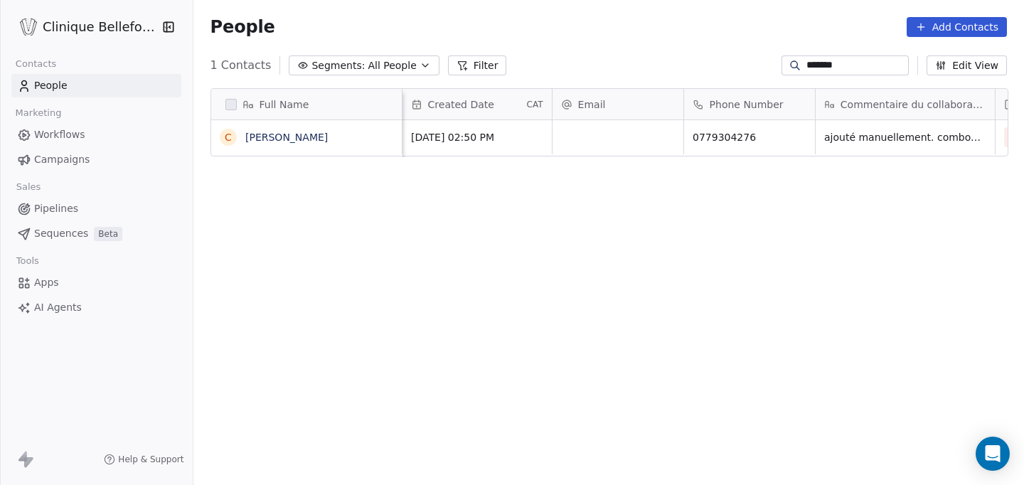 This screenshot has height=485, width=1024. Describe the element at coordinates (228, 137) in the screenshot. I see `div: C` at that location.